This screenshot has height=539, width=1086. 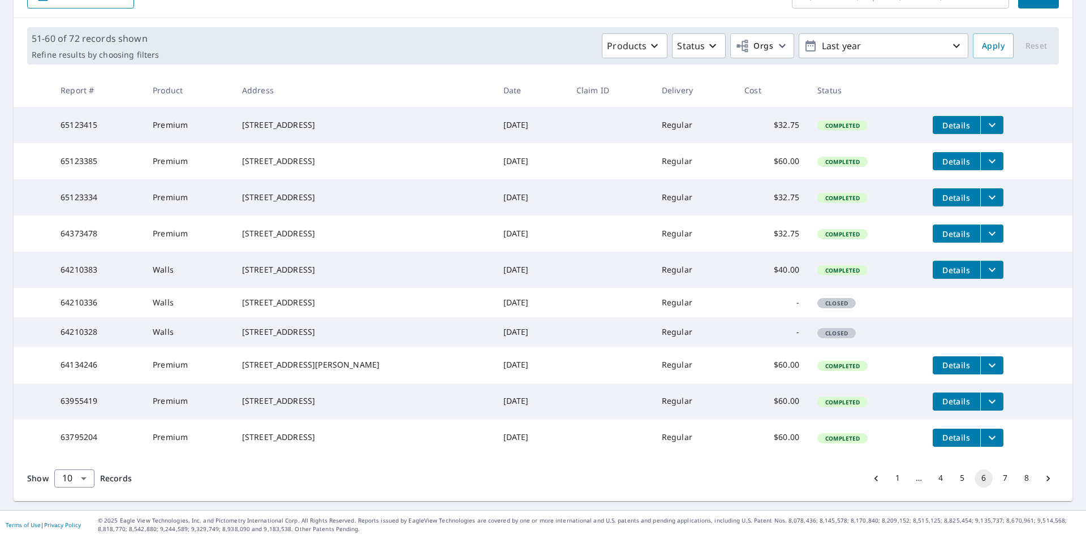 What do you see at coordinates (1027, 479) in the screenshot?
I see `button: Go to page 8` at bounding box center [1027, 479].